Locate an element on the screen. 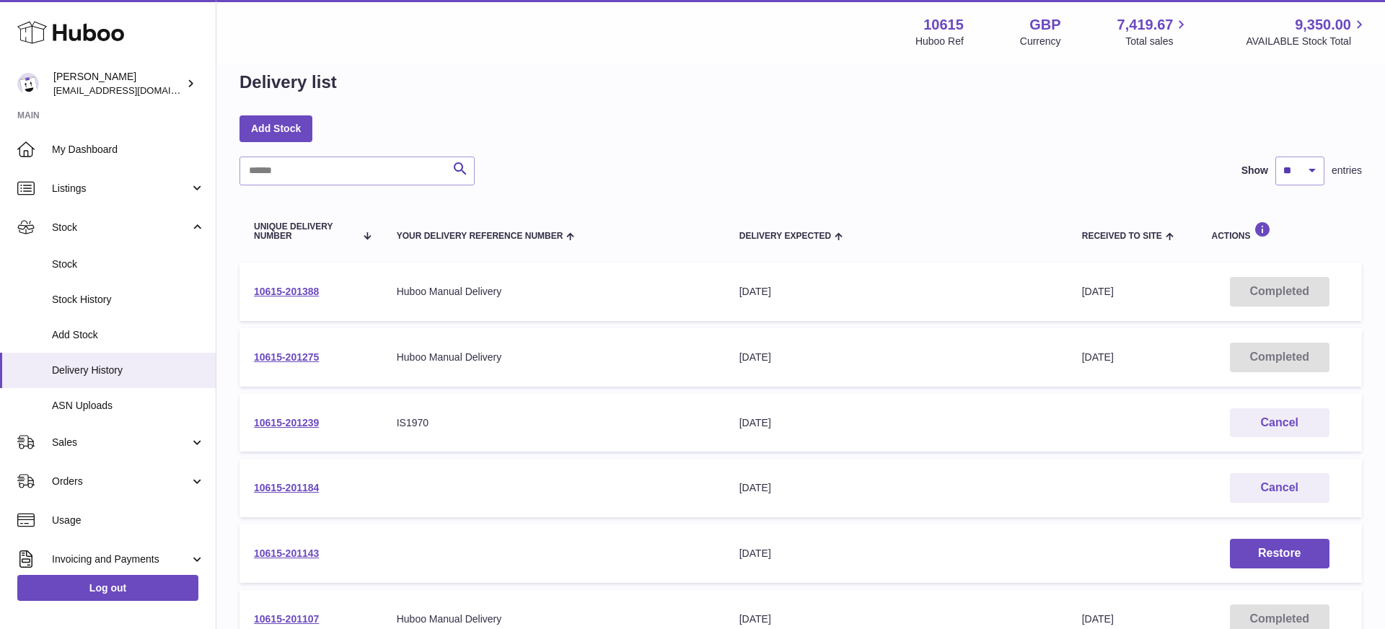  strong: 10615 is located at coordinates (943, 25).